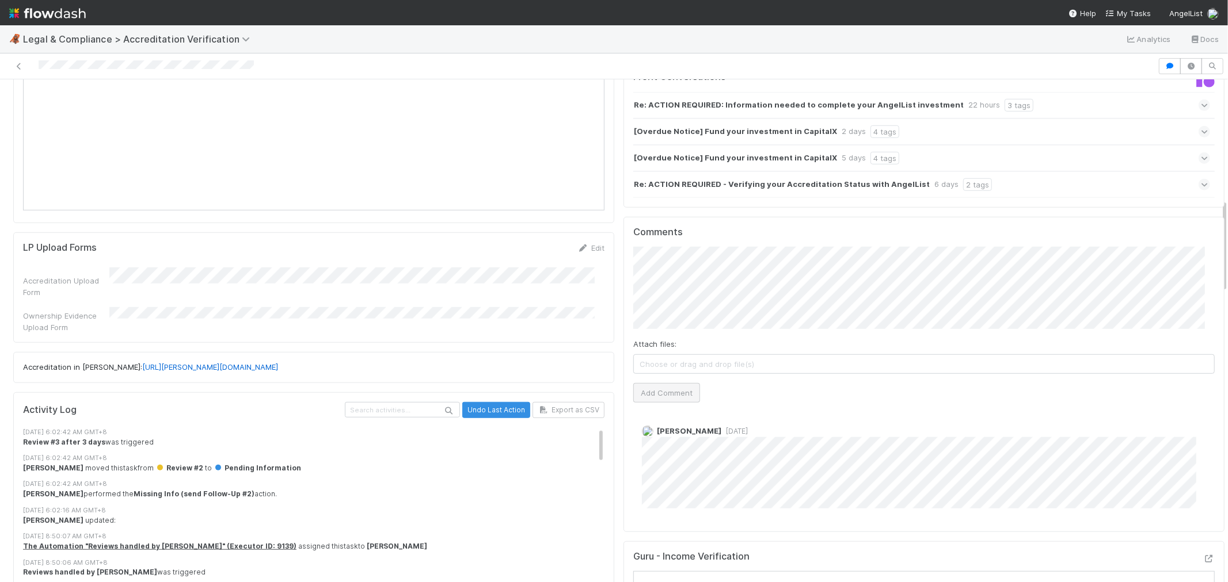  I want to click on strong: Missing Info (send Follow-Up #2), so click(194, 494).